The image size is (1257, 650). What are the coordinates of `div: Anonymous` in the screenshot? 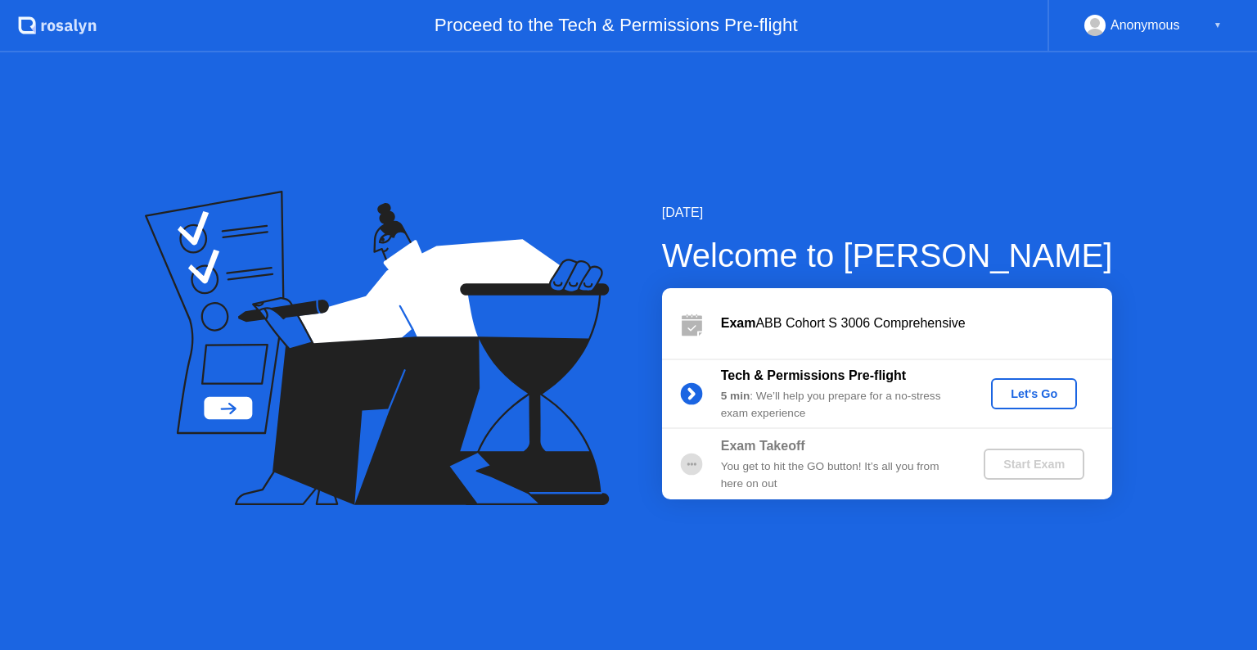 It's located at (1145, 25).